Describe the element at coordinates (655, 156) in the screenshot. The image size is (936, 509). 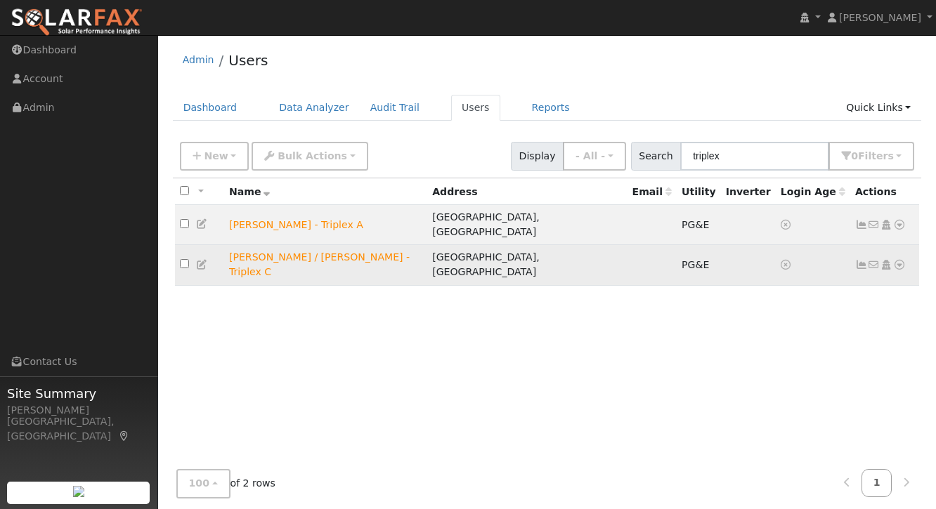
I see `span: Search` at that location.